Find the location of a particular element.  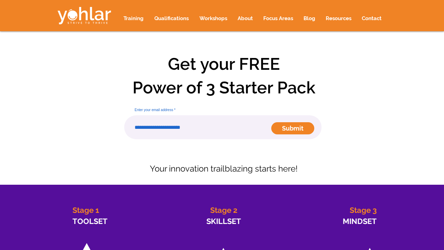

p: About is located at coordinates (245, 18).